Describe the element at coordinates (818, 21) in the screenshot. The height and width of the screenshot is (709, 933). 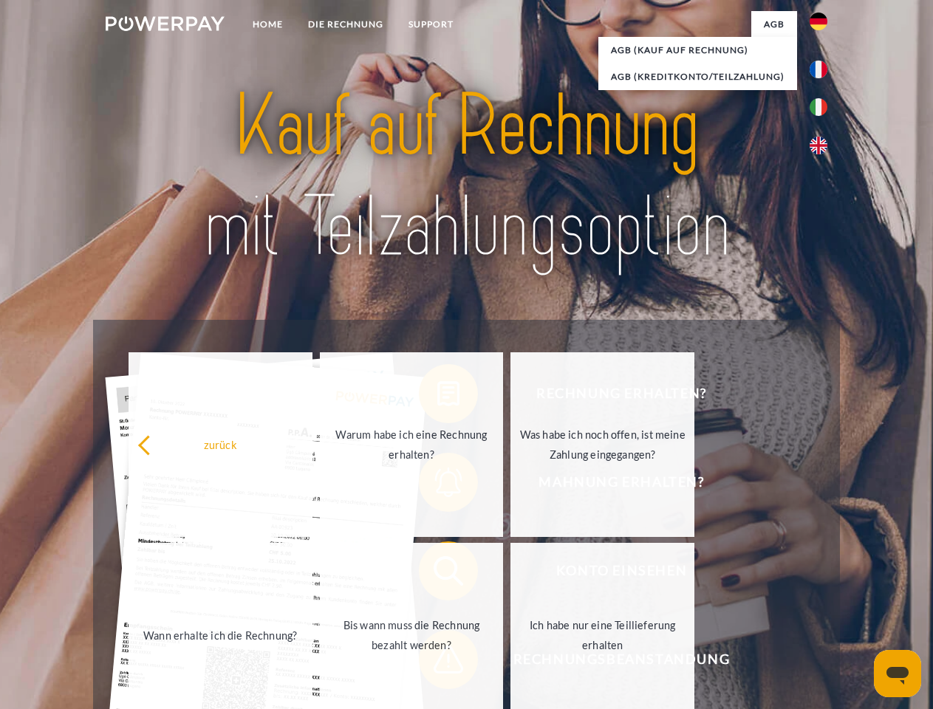
I see `img: de` at that location.